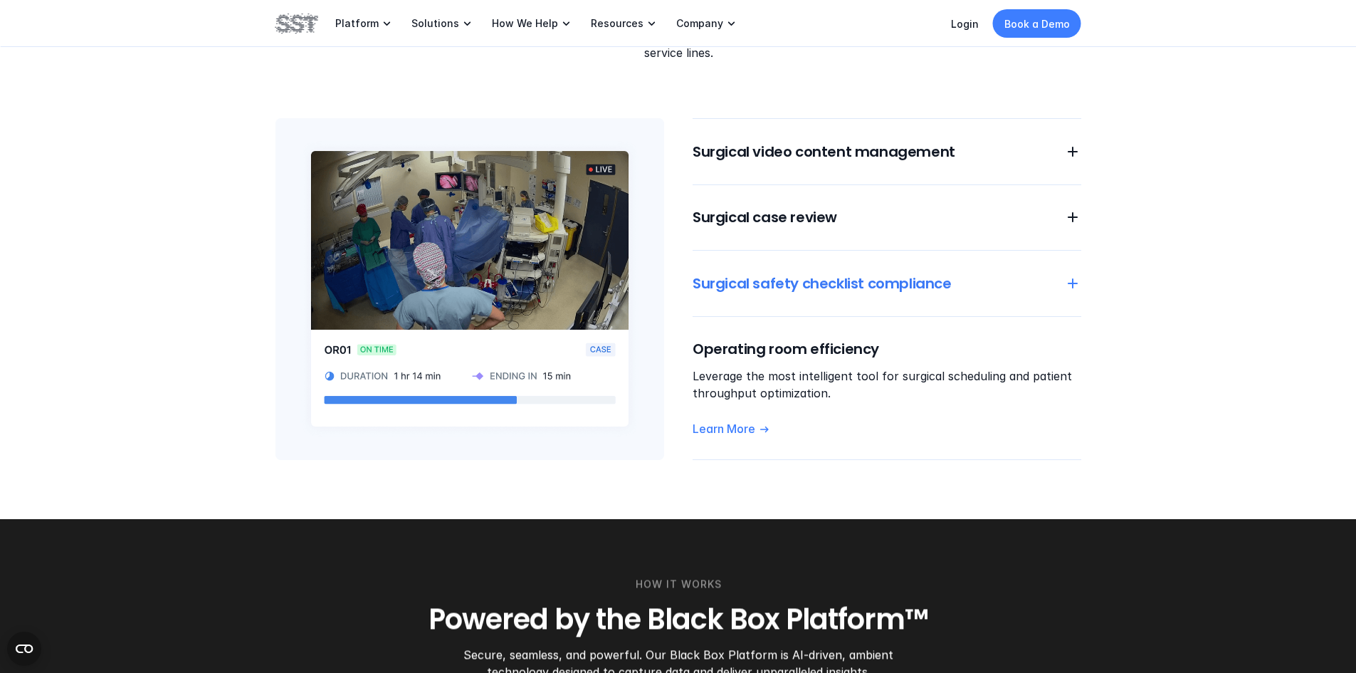 This screenshot has height=673, width=1356. Describe the element at coordinates (1037, 23) in the screenshot. I see `a: Book a Demo` at that location.